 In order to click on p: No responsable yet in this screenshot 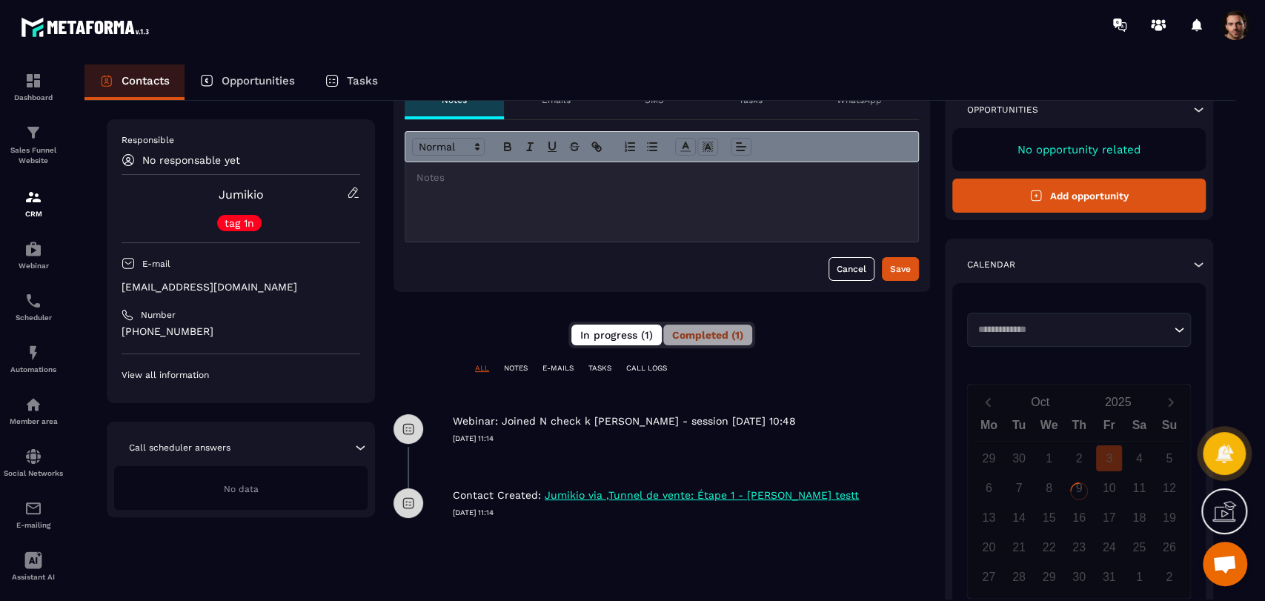, I will do `click(191, 160)`.